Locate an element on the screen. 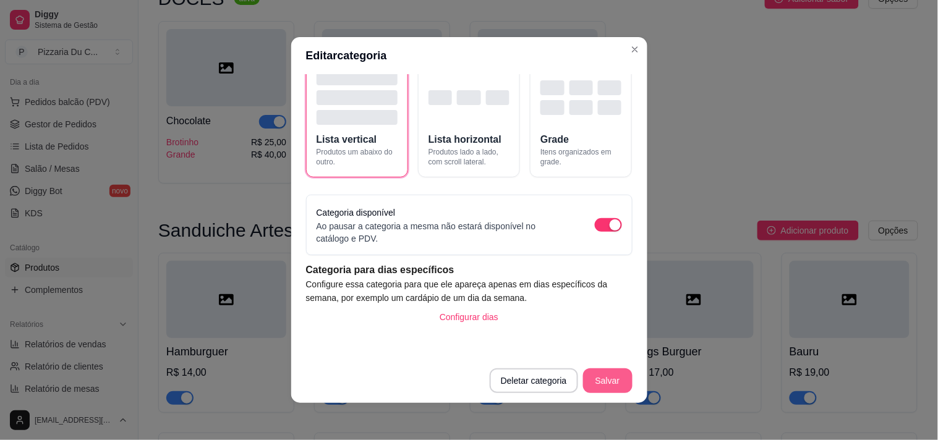 The height and width of the screenshot is (440, 938). p: Ao pausar a categoria a mesma não estará disponível no catálogo e PDV. is located at coordinates (443, 232).